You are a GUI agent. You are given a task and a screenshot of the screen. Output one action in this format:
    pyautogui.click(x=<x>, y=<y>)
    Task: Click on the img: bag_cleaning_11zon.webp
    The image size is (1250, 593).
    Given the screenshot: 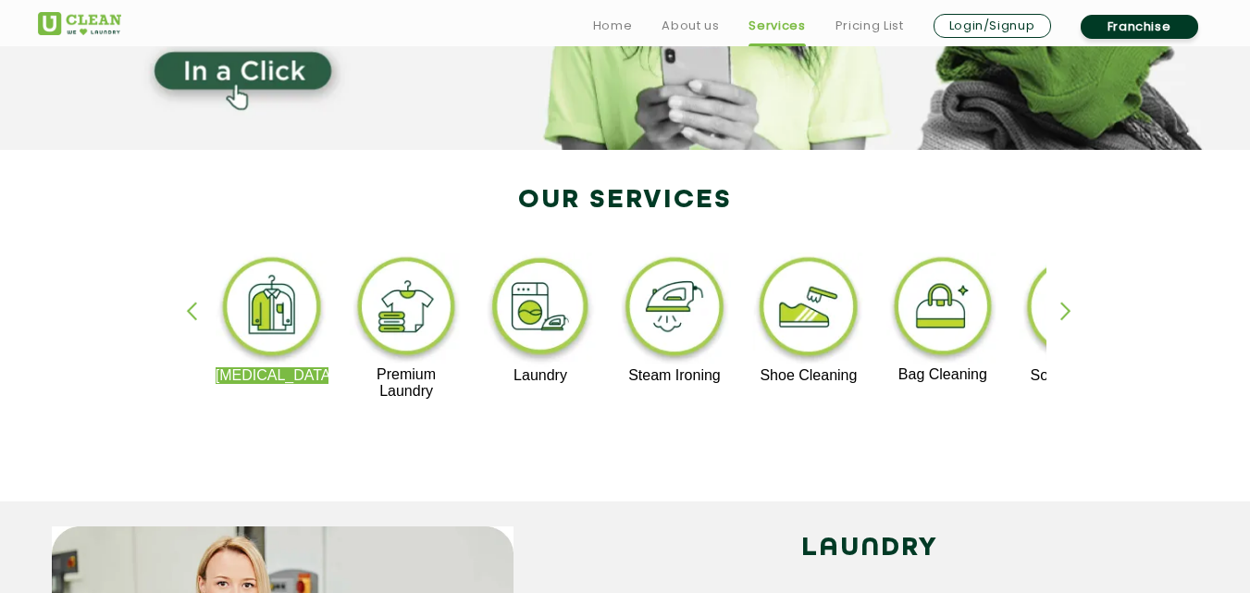 What is the action you would take?
    pyautogui.click(x=943, y=309)
    